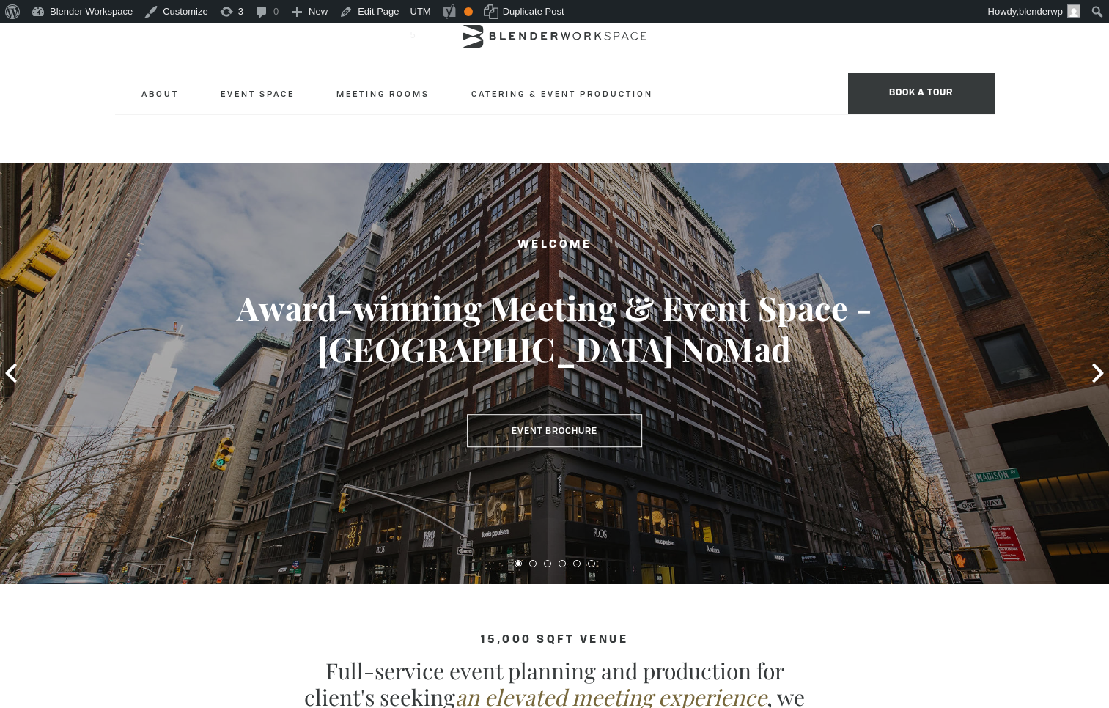 Image resolution: width=1109 pixels, height=708 pixels. I want to click on h2: Welcome, so click(555, 245).